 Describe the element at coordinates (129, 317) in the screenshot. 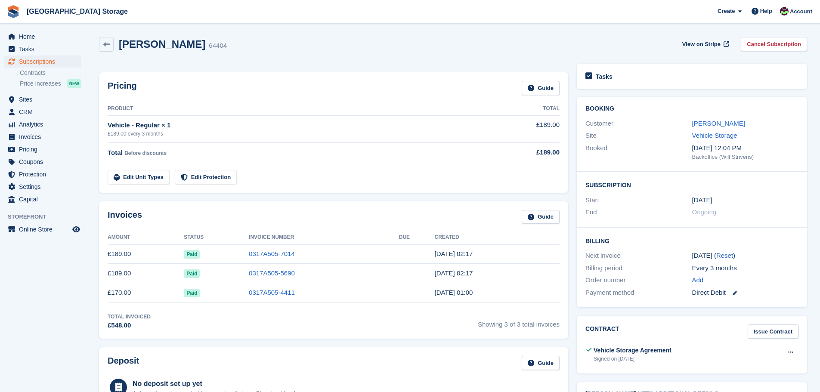

I see `div: Total Invoiced` at that location.